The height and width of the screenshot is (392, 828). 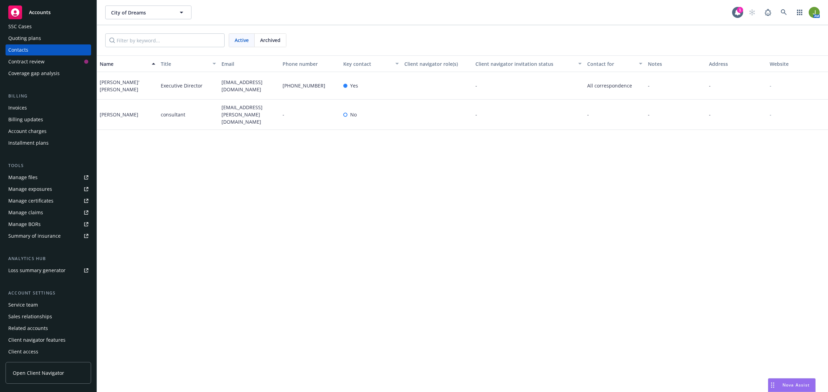 I want to click on a: Manage certificates, so click(x=48, y=201).